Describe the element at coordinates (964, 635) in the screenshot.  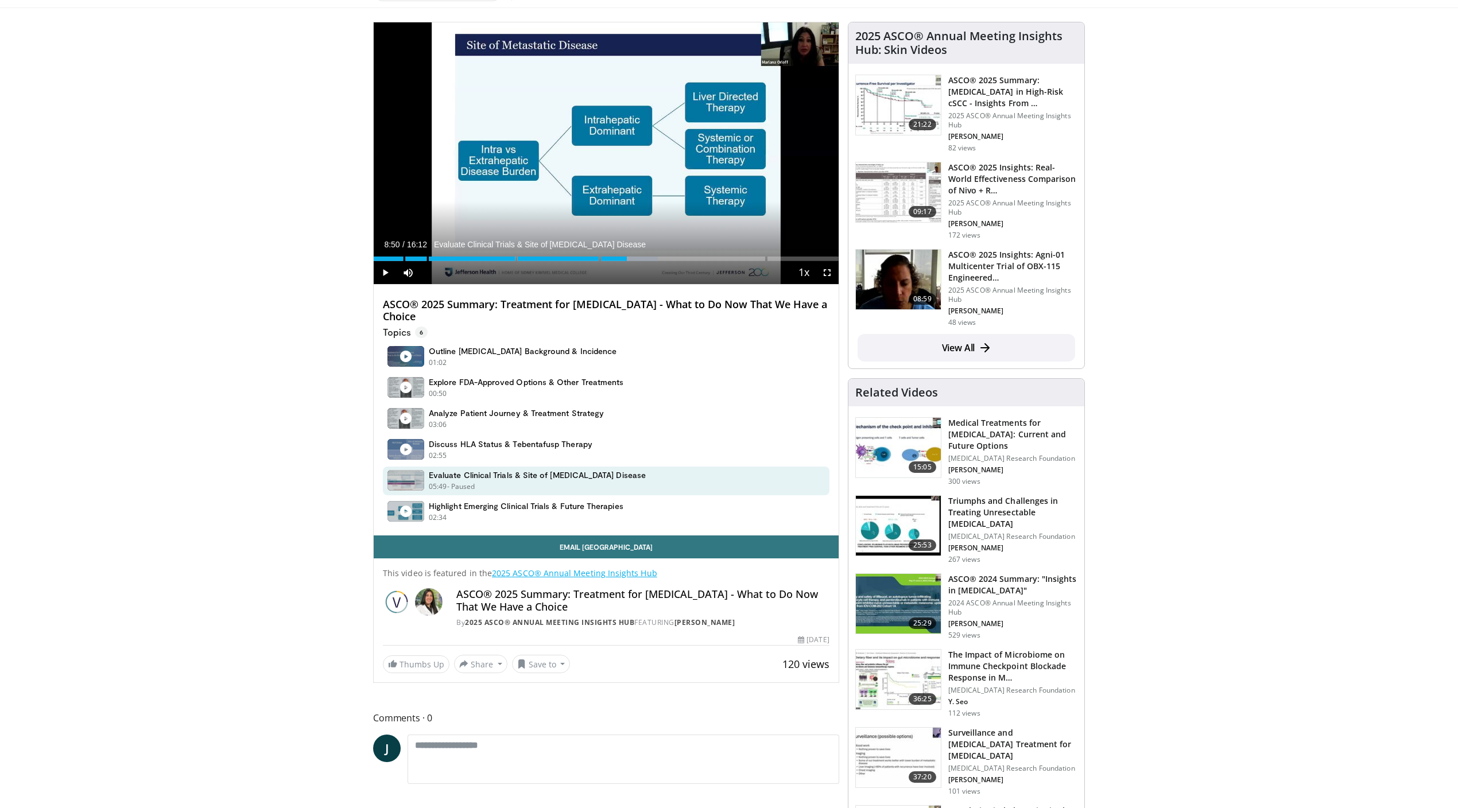
I see `p: 529 views` at that location.